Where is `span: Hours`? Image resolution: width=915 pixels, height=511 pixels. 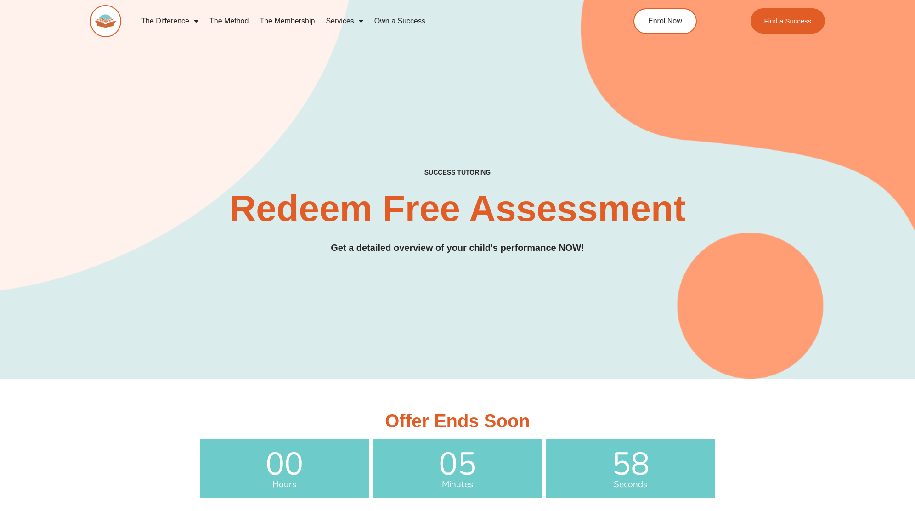
span: Hours is located at coordinates (284, 484).